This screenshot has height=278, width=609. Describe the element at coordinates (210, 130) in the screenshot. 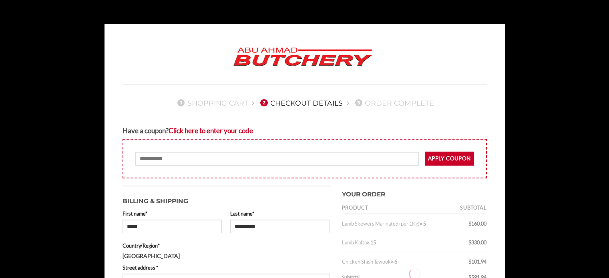

I see `a: Enter your coupon code` at that location.